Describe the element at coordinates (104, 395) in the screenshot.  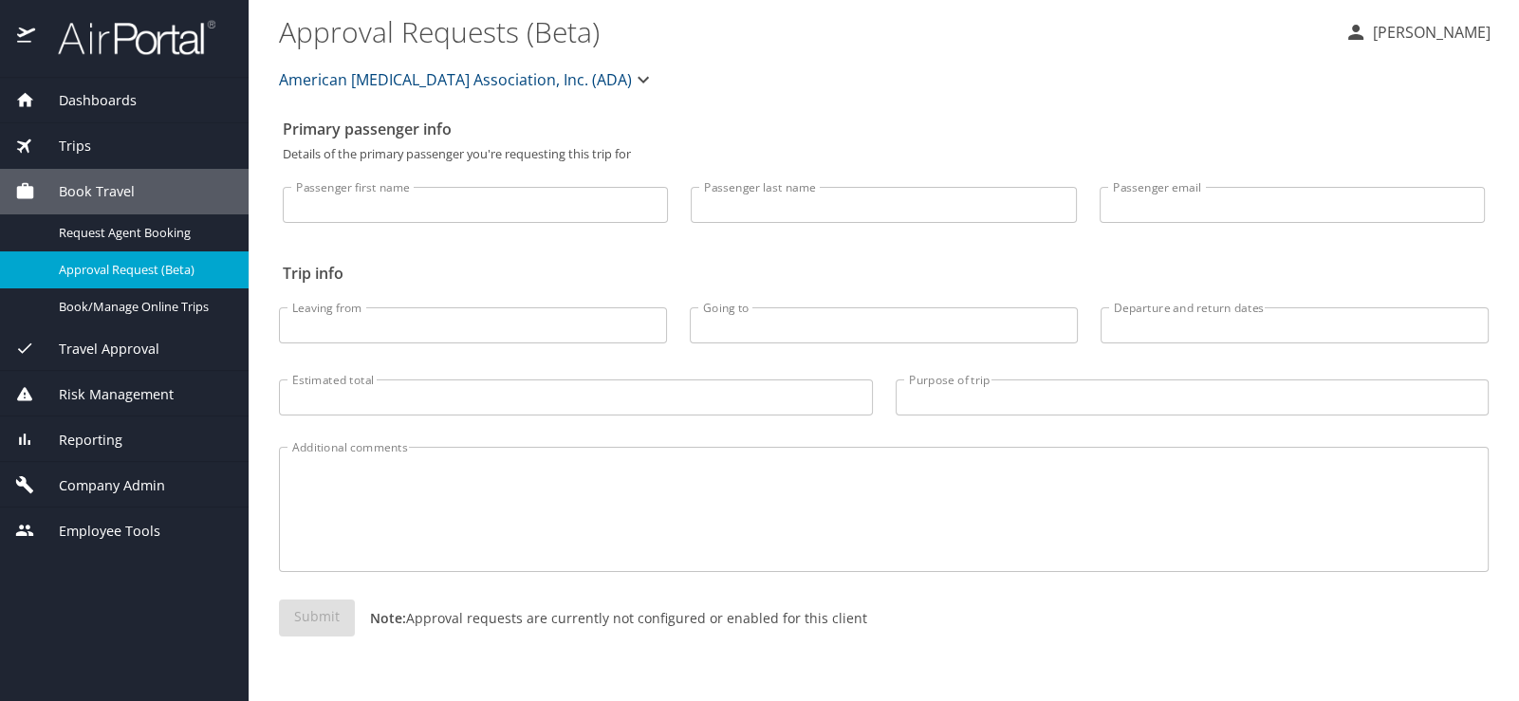
I see `span: Risk Management` at that location.